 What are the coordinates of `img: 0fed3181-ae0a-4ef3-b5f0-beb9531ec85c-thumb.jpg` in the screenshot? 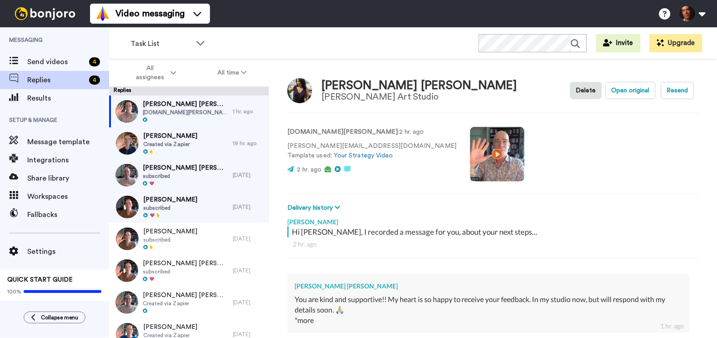 It's located at (127, 270).